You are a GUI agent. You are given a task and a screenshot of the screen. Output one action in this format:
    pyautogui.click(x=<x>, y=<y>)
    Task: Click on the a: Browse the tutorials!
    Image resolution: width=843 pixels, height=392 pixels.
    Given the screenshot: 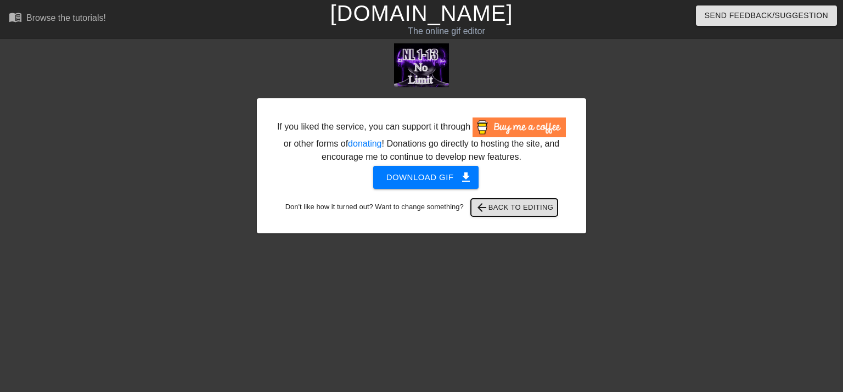 What is the action you would take?
    pyautogui.click(x=57, y=19)
    